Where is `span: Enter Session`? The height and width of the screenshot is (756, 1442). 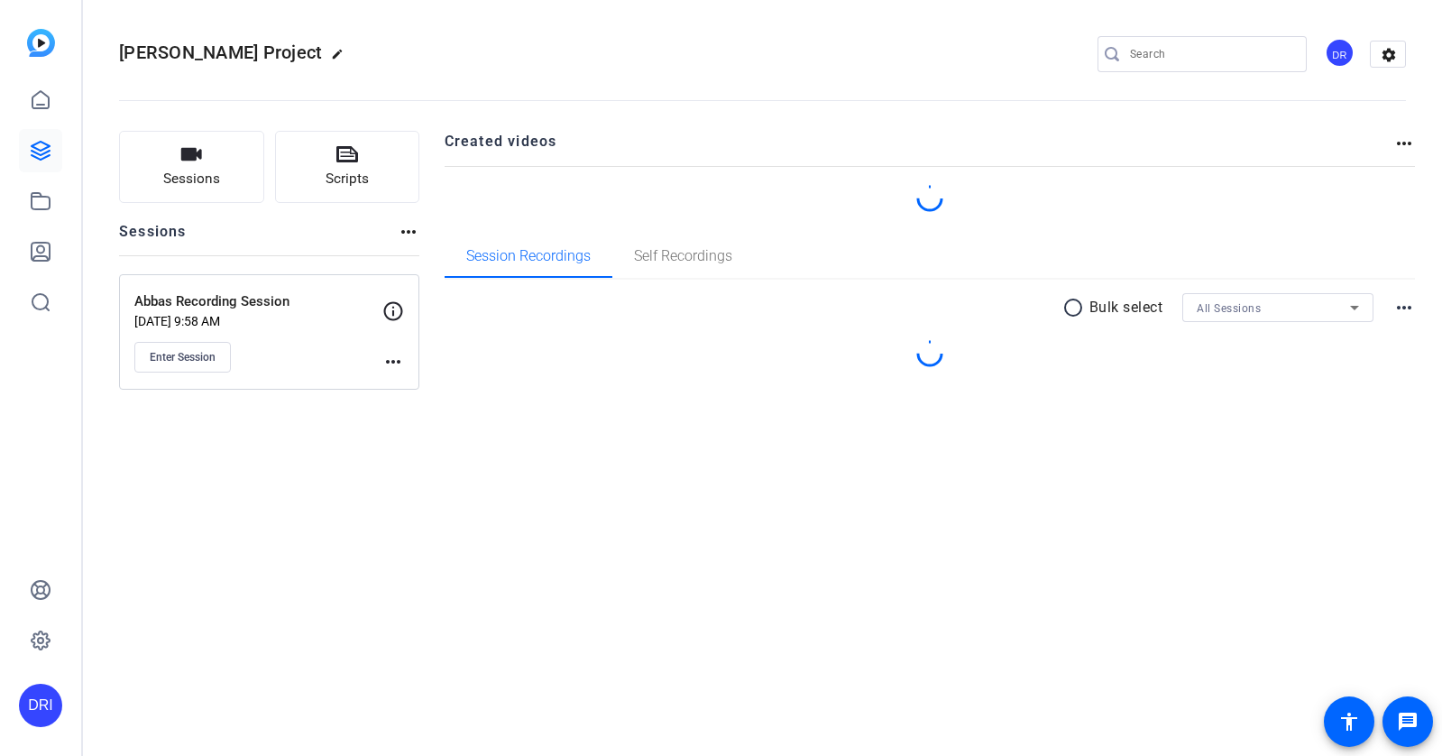
span: Enter Session is located at coordinates (182, 357).